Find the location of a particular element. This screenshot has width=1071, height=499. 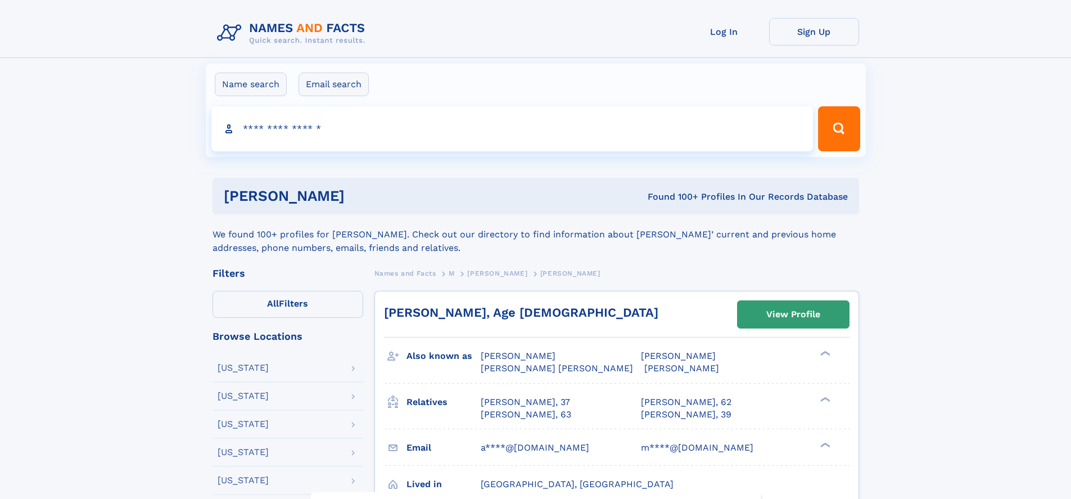

label: Name search is located at coordinates (251, 84).